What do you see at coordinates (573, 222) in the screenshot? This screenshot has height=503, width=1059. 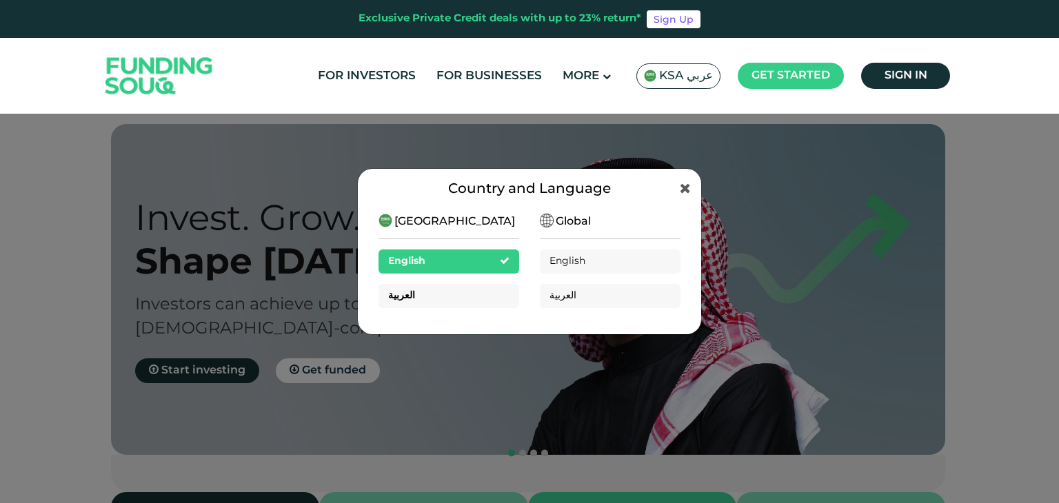 I see `span: Global` at bounding box center [573, 222].